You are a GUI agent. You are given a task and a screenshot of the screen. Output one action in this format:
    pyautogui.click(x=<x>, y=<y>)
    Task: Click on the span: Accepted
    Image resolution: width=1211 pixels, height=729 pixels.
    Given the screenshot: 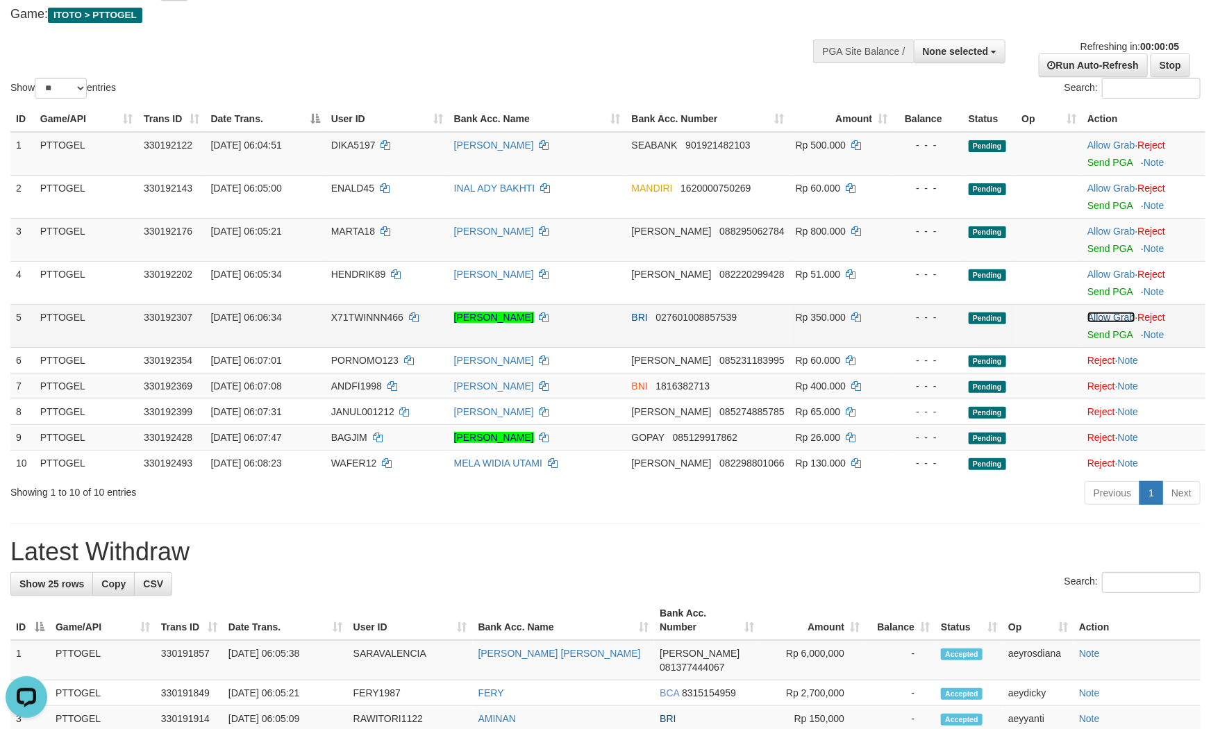 What is the action you would take?
    pyautogui.click(x=962, y=719)
    